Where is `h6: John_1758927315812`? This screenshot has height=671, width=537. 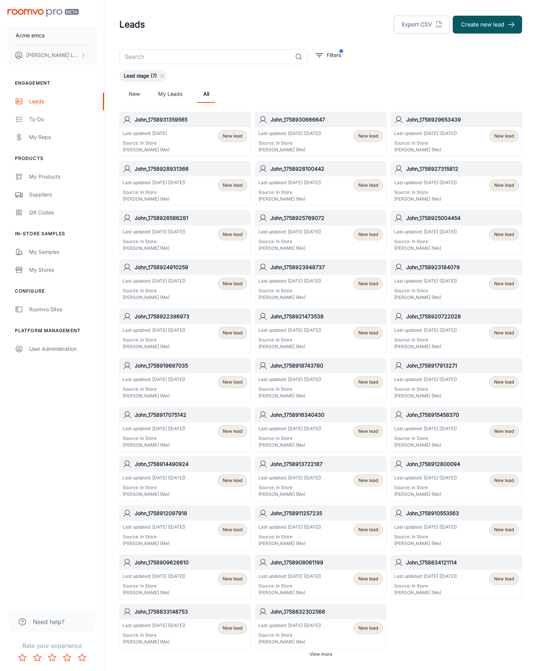 h6: John_1758927315812 is located at coordinates (462, 169).